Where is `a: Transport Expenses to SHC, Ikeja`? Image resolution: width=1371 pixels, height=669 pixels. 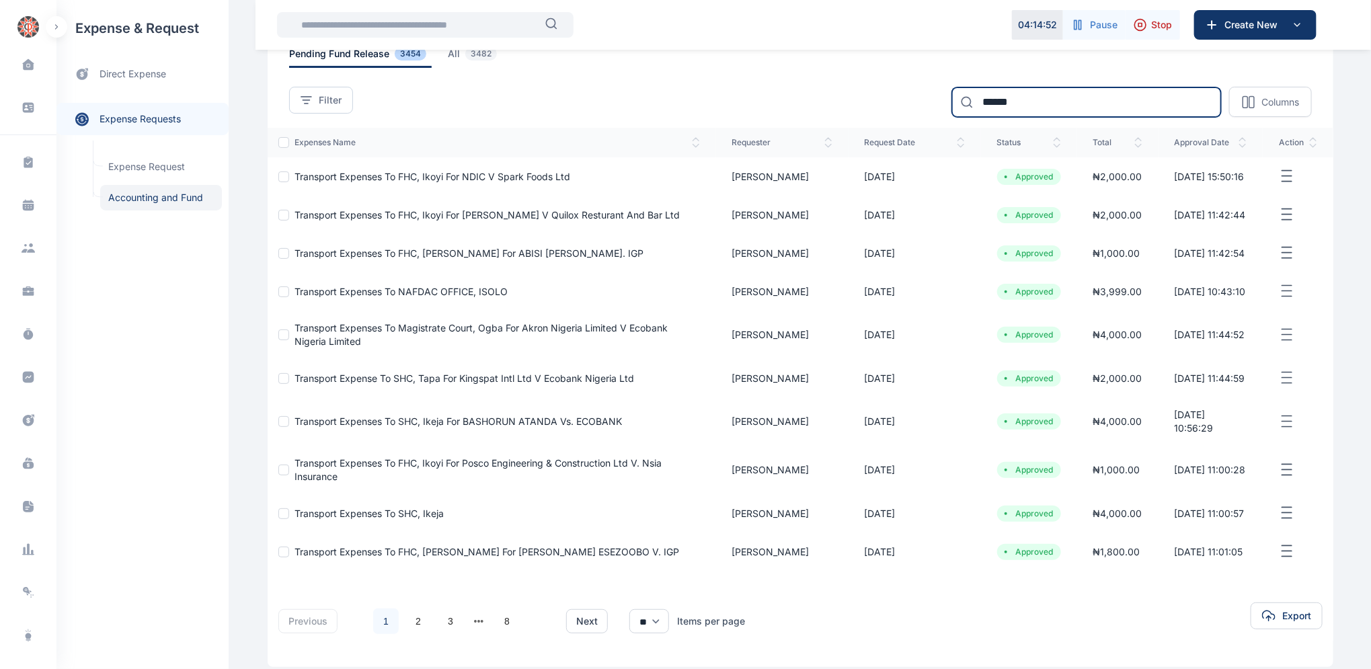 a: Transport Expenses to SHC, Ikeja is located at coordinates (369, 513).